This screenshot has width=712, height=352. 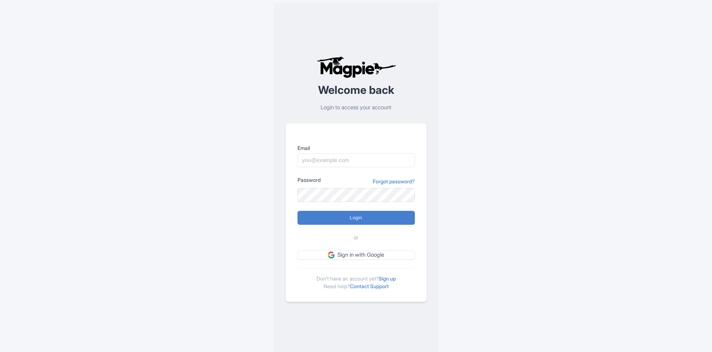 What do you see at coordinates (356, 67) in the screenshot?
I see `img: logo-ab69f6fb50320c5b225c76a69d11143b.png` at bounding box center [356, 67].